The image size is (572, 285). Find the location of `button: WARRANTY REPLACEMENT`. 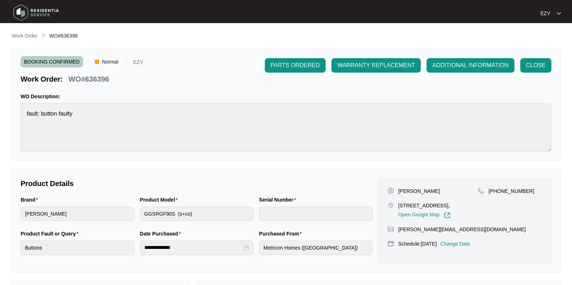

button: WARRANTY REPLACEMENT is located at coordinates (376, 65).